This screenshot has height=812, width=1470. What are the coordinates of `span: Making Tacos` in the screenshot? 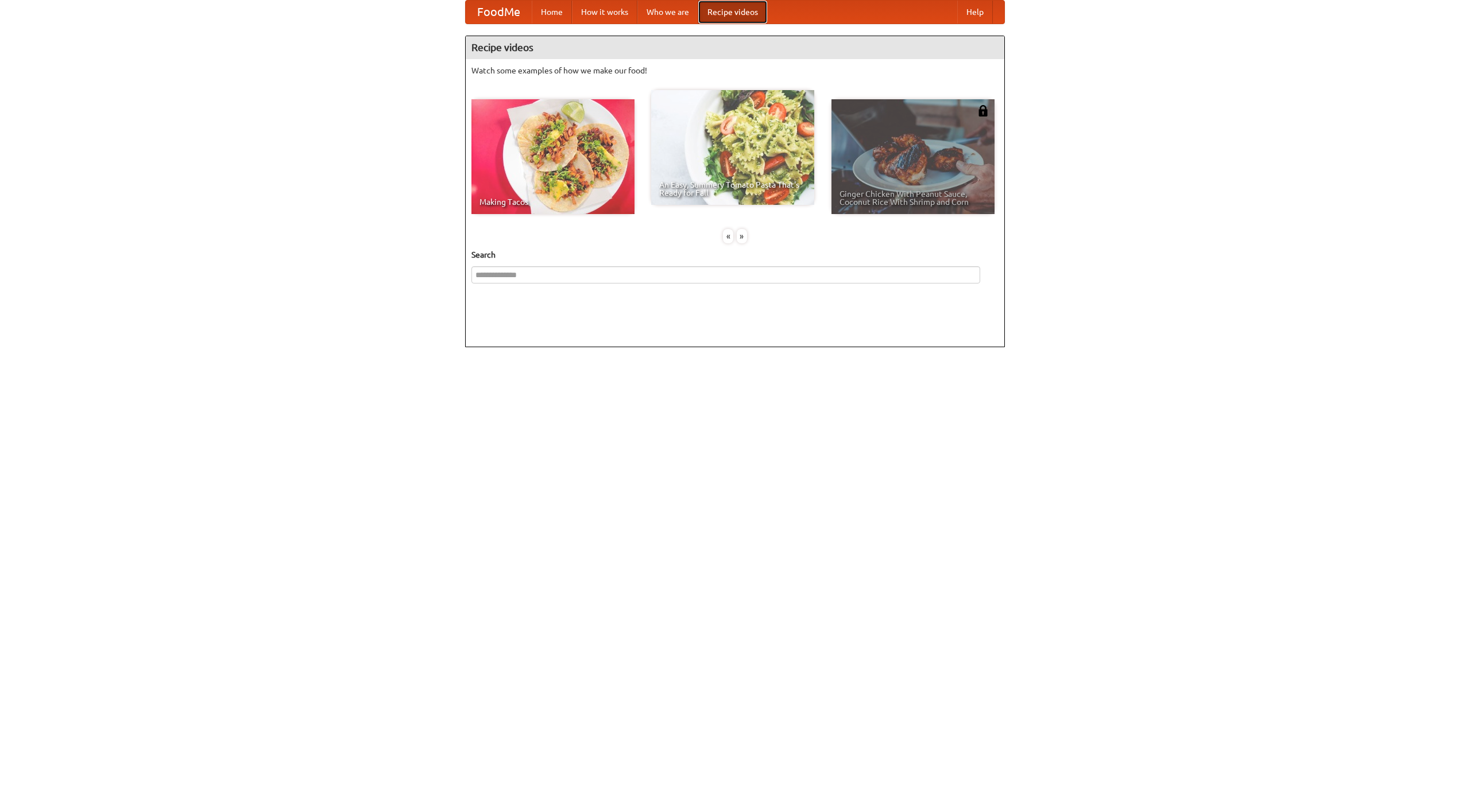 It's located at (553, 202).